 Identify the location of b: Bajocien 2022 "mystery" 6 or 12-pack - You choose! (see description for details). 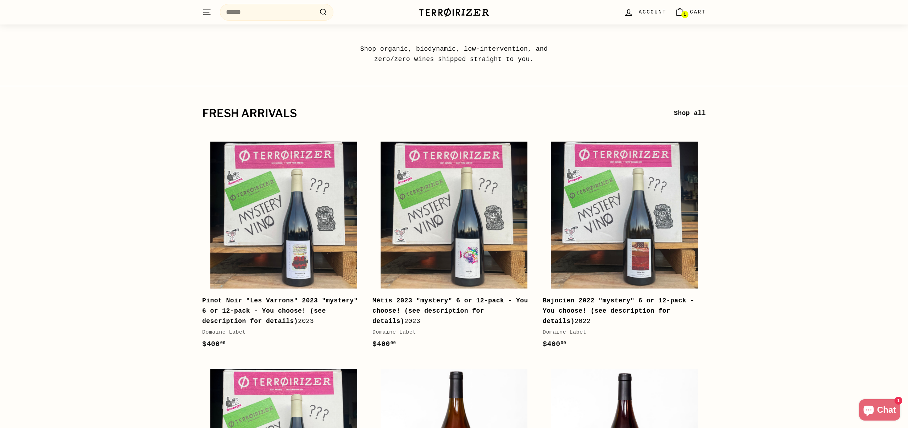
(618, 311).